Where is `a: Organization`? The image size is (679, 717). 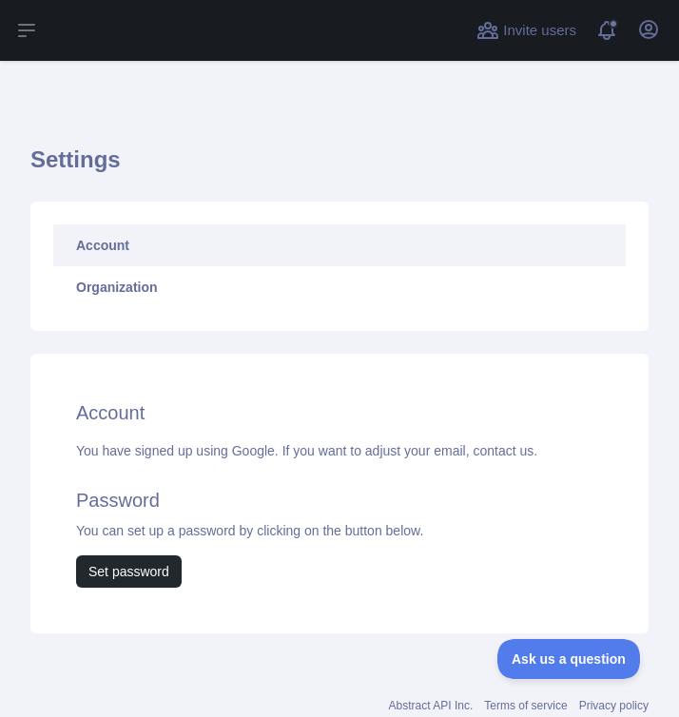
a: Organization is located at coordinates (339, 287).